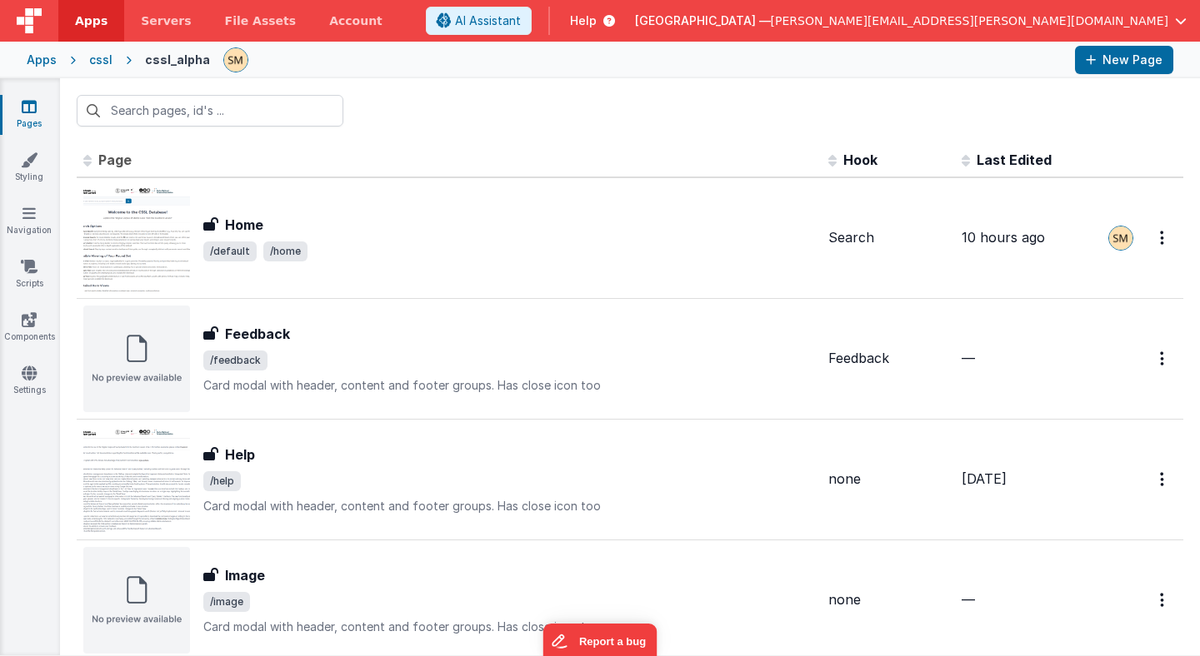  I want to click on span: AI Assistant, so click(487, 21).